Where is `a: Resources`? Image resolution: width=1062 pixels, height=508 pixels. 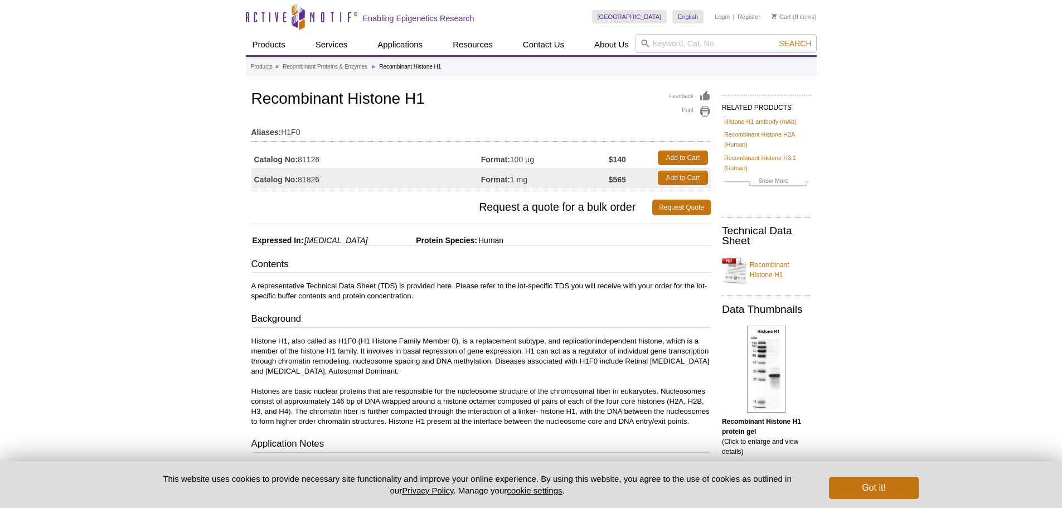 a: Resources is located at coordinates (473, 45).